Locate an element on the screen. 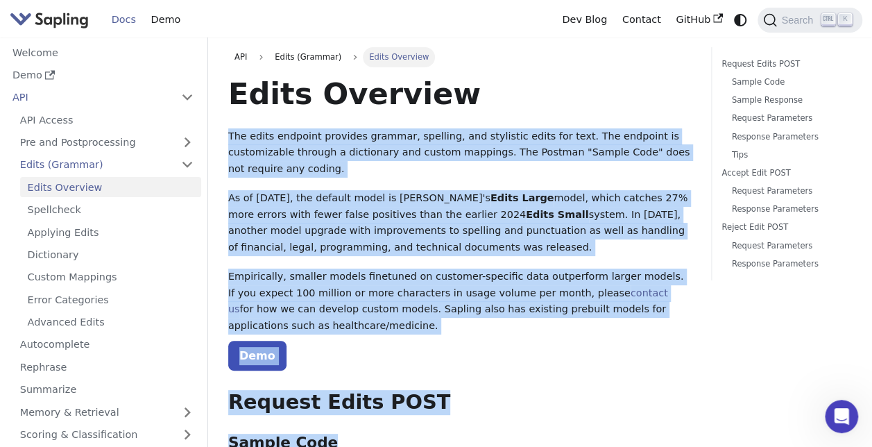 The width and height of the screenshot is (872, 447). a: Sample Response is located at coordinates (787, 100).